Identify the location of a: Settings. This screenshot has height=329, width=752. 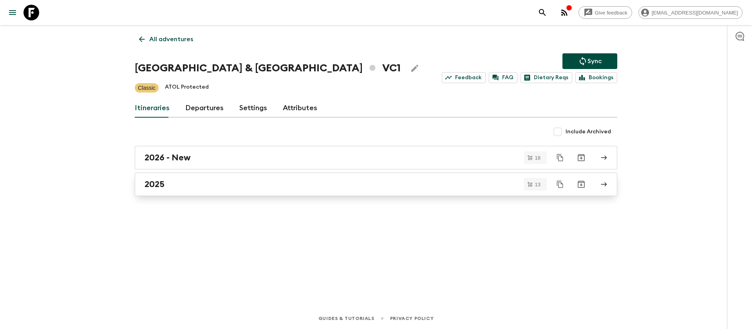
(253, 108).